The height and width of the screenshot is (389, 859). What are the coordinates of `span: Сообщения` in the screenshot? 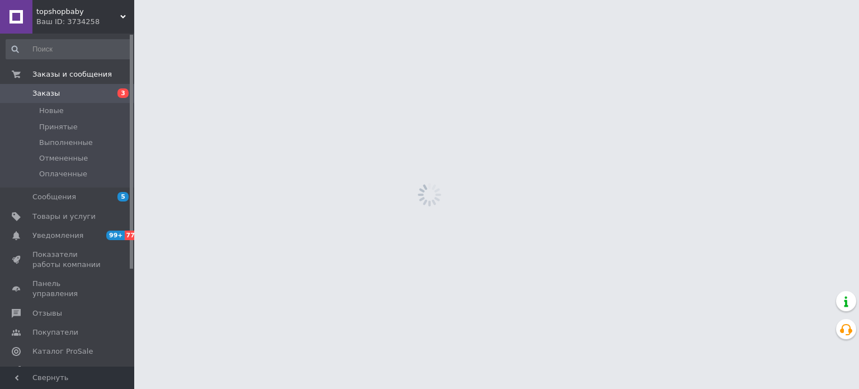 It's located at (54, 197).